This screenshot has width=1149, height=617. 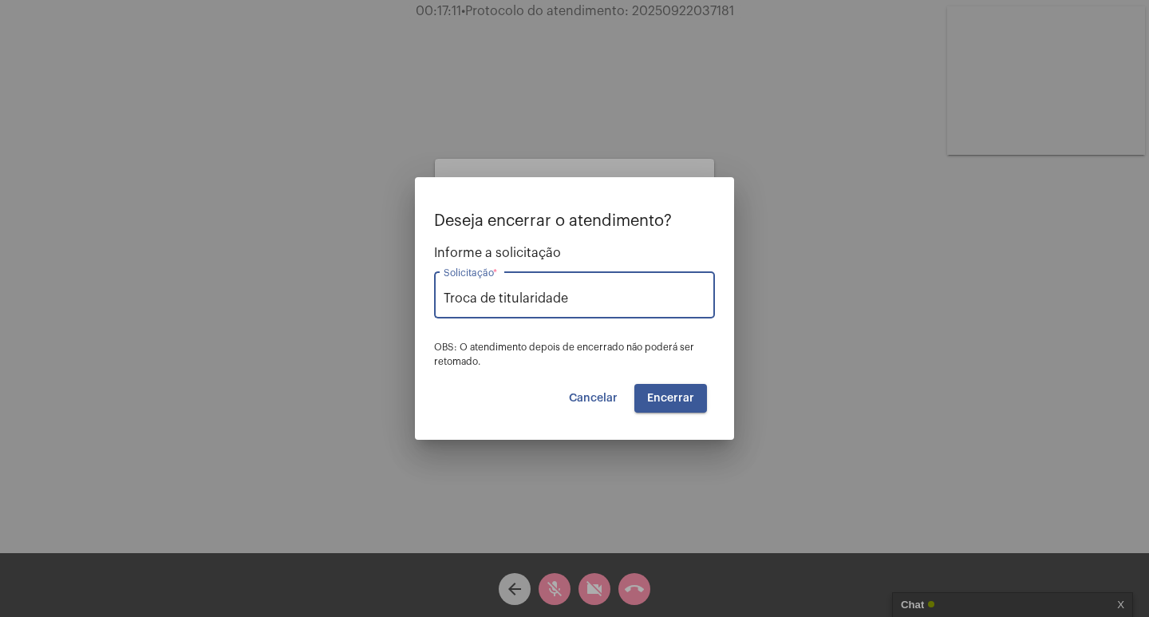 I want to click on span: Encerrar, so click(x=670, y=398).